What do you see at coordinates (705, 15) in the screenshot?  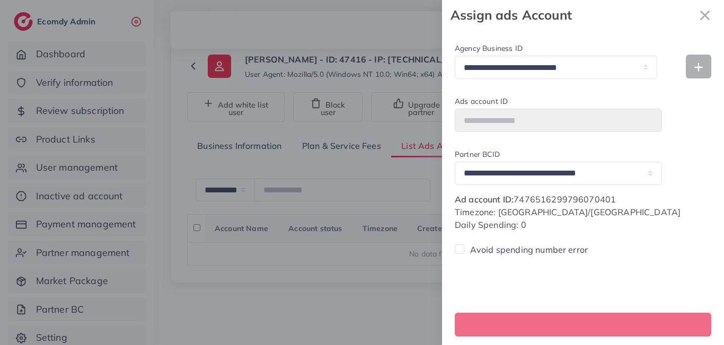 I see `svg: x` at bounding box center [705, 15].